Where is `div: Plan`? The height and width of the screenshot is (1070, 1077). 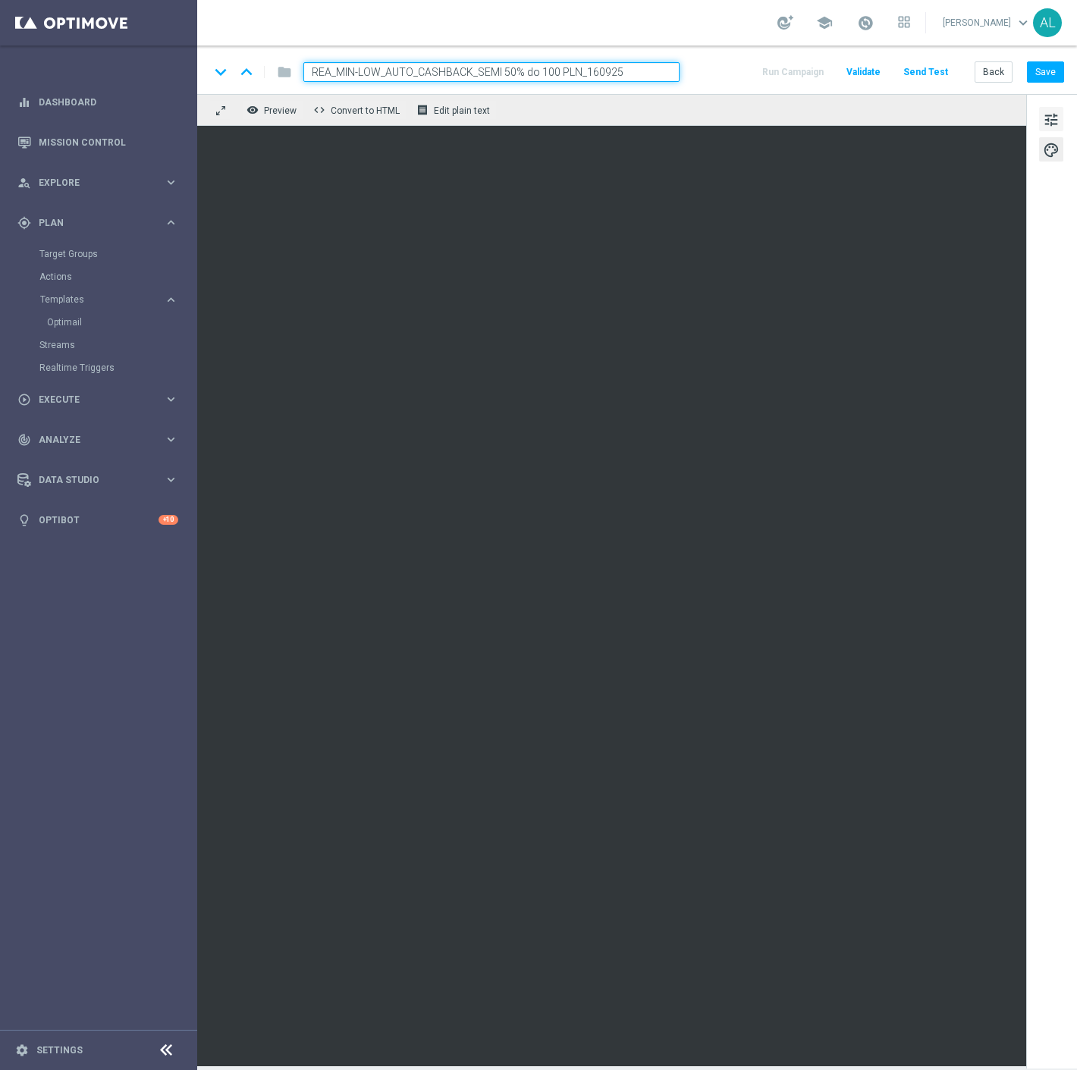 div: Plan is located at coordinates (90, 223).